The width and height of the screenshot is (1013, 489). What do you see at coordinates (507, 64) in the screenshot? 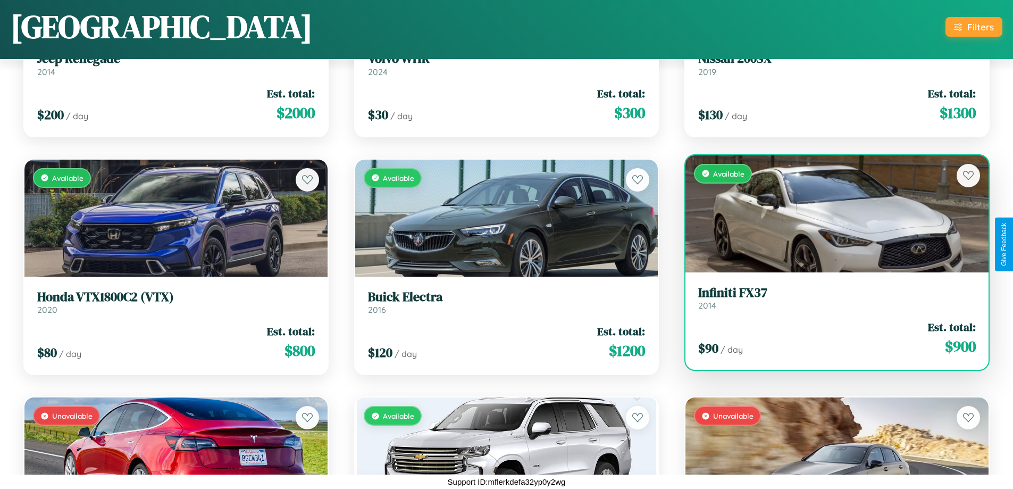
I see `a: Volvo WHR2024` at bounding box center [507, 64].